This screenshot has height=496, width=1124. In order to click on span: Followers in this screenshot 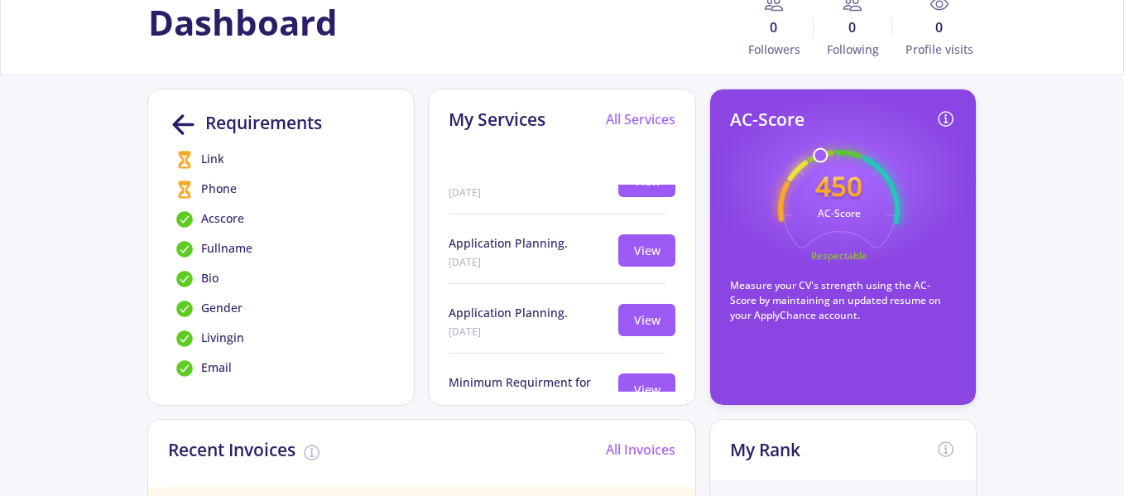, I will do `click(774, 49)`.